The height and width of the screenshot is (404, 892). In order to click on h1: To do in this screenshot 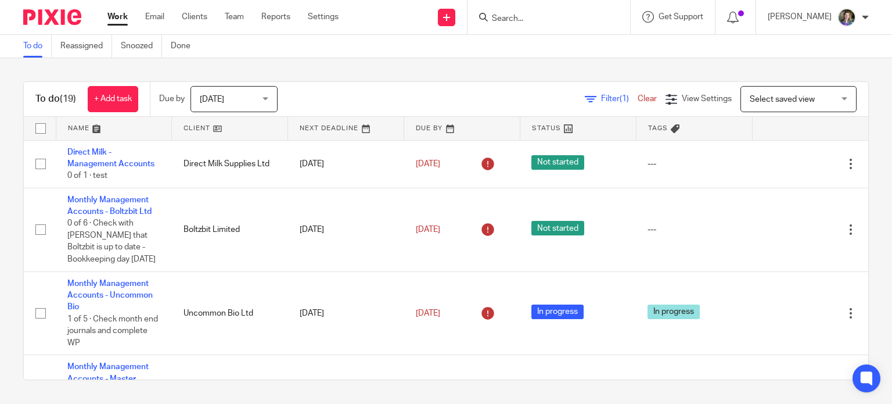, I will do `click(56, 99)`.